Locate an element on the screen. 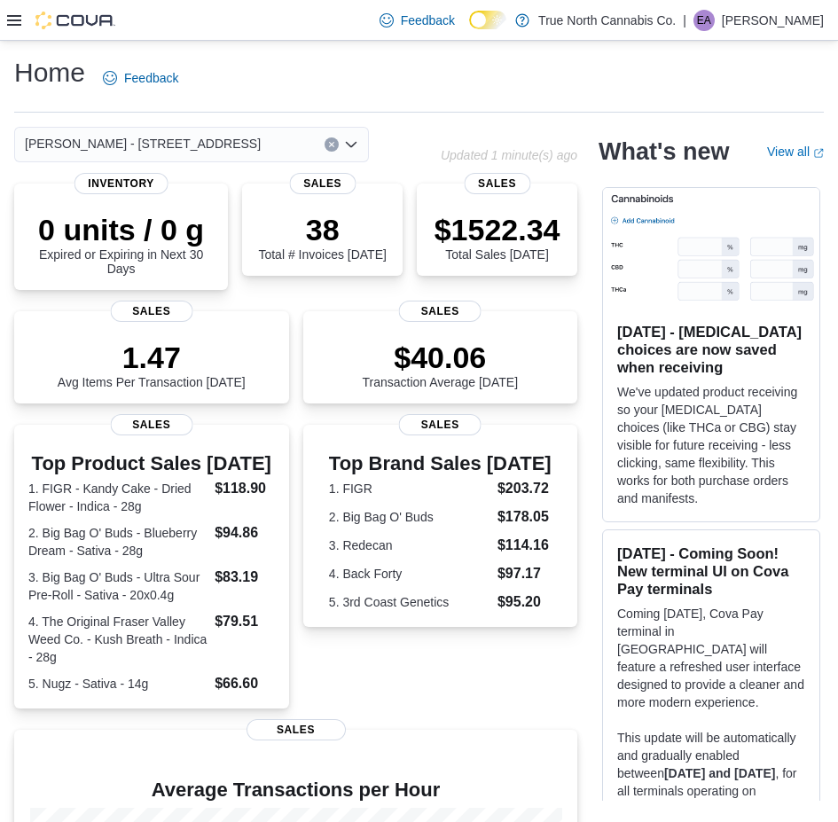 Image resolution: width=838 pixels, height=822 pixels. dt: 2. Big Bag O' Buds - Blueberry Dream - Sativa - 28g is located at coordinates (118, 542).